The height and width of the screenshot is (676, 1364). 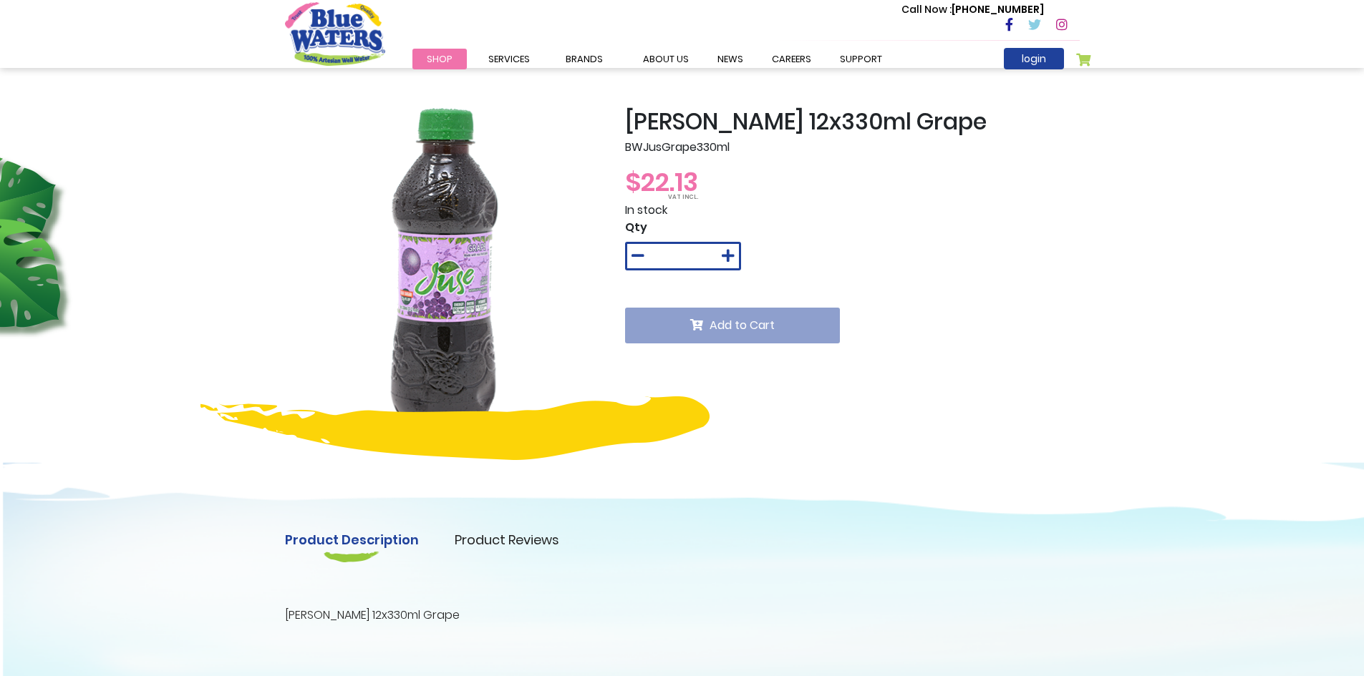 I want to click on a: login, so click(x=1034, y=59).